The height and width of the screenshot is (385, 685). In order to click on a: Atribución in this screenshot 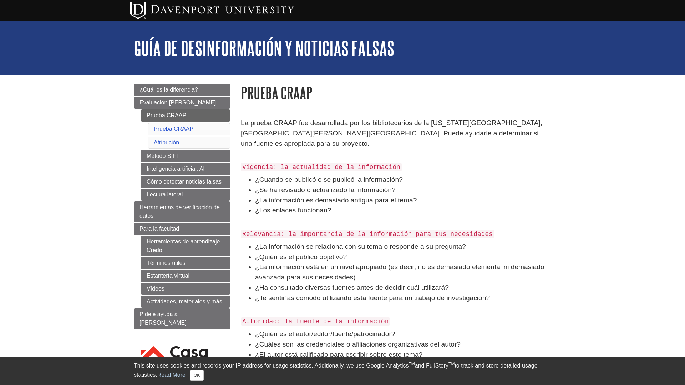, I will do `click(166, 142)`.